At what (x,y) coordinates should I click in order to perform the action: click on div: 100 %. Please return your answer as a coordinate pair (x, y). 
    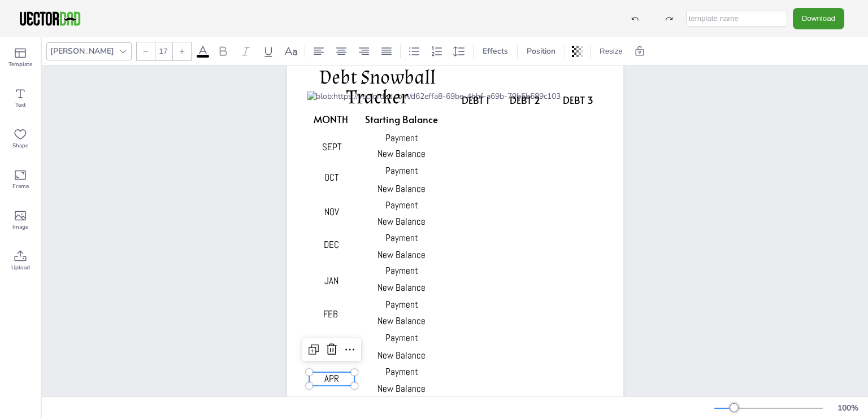
    Looking at the image, I should click on (848, 408).